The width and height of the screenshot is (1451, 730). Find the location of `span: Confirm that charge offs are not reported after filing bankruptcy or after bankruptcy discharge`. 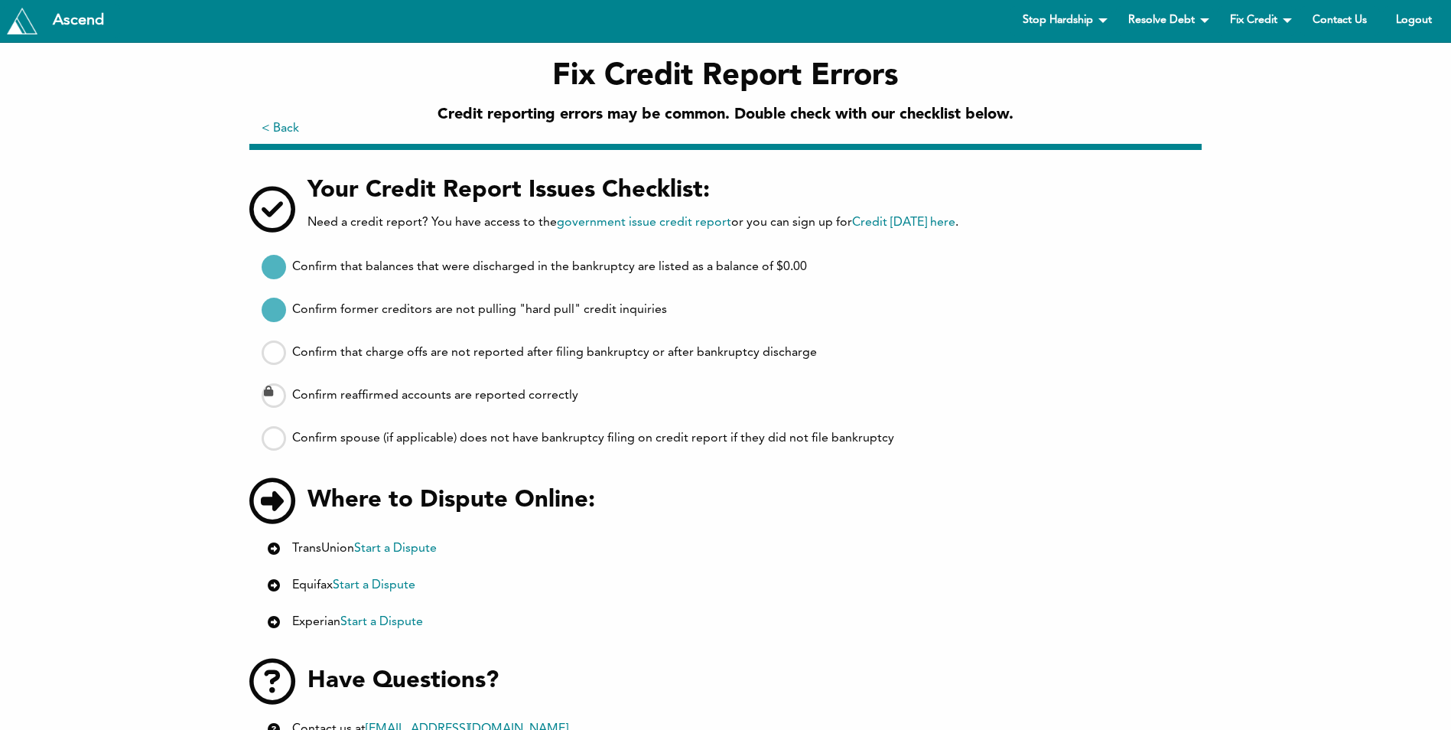

span: Confirm that charge offs are not reported after filing bankruptcy or after bankruptcy discharge is located at coordinates (555, 353).